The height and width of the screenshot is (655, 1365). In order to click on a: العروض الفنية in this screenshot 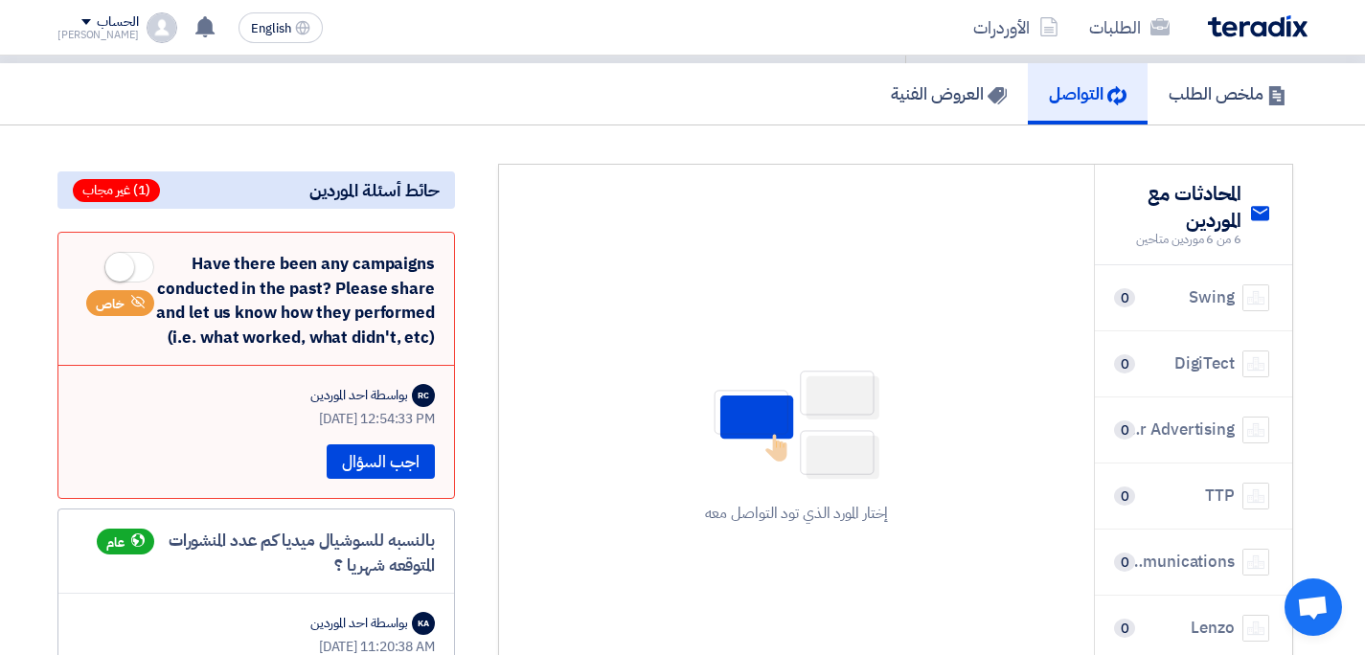, I will do `click(948, 94)`.